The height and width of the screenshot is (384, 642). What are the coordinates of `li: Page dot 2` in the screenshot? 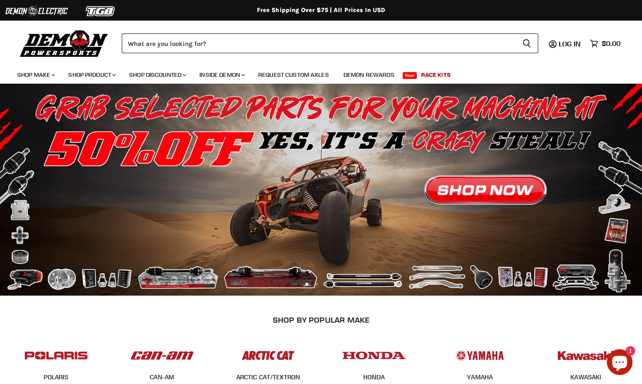 It's located at (316, 284).